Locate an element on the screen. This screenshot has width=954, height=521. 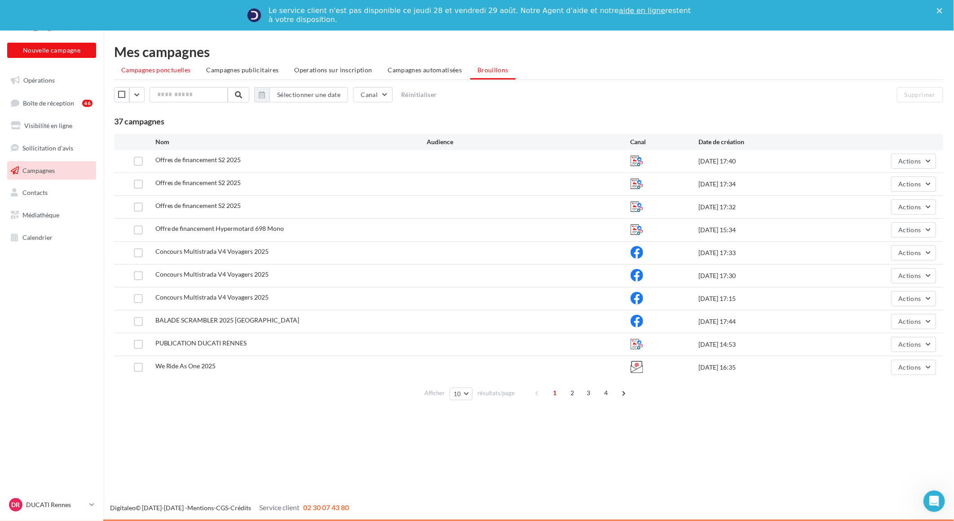
span: Médiathèque is located at coordinates (41, 215).